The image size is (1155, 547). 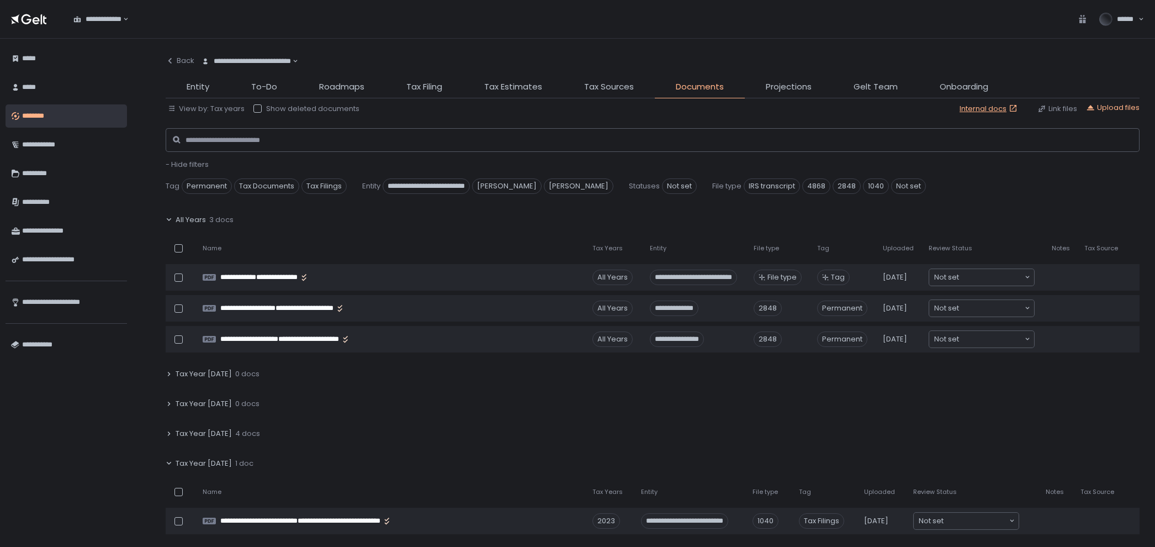 What do you see at coordinates (190, 220) in the screenshot?
I see `span: All Years` at bounding box center [190, 220].